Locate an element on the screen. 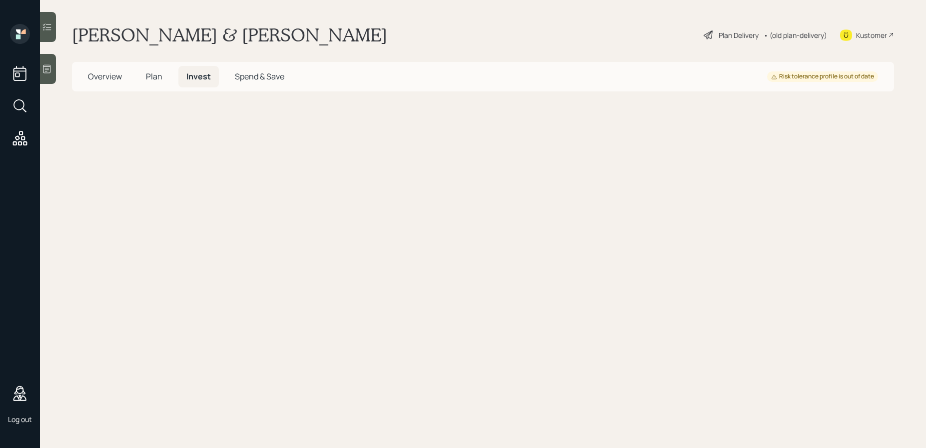 This screenshot has height=448, width=926. span: Overview is located at coordinates (105, 76).